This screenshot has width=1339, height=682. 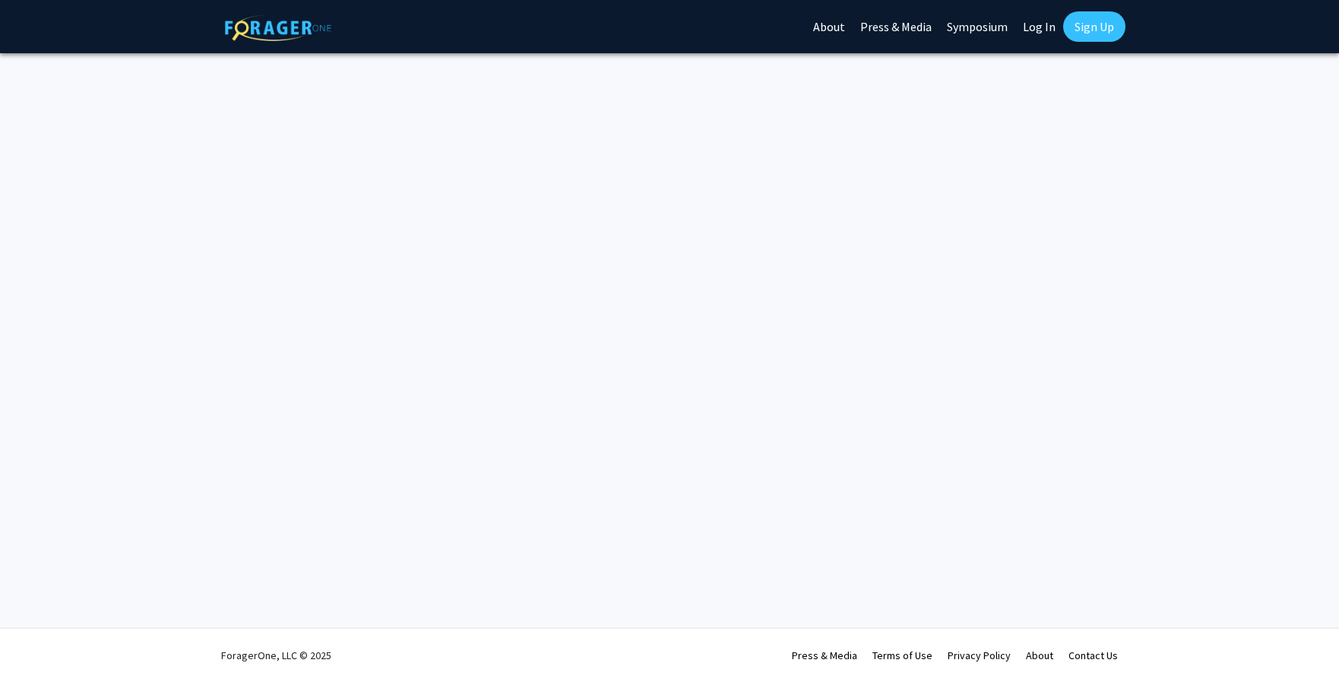 I want to click on a: About, so click(x=1040, y=655).